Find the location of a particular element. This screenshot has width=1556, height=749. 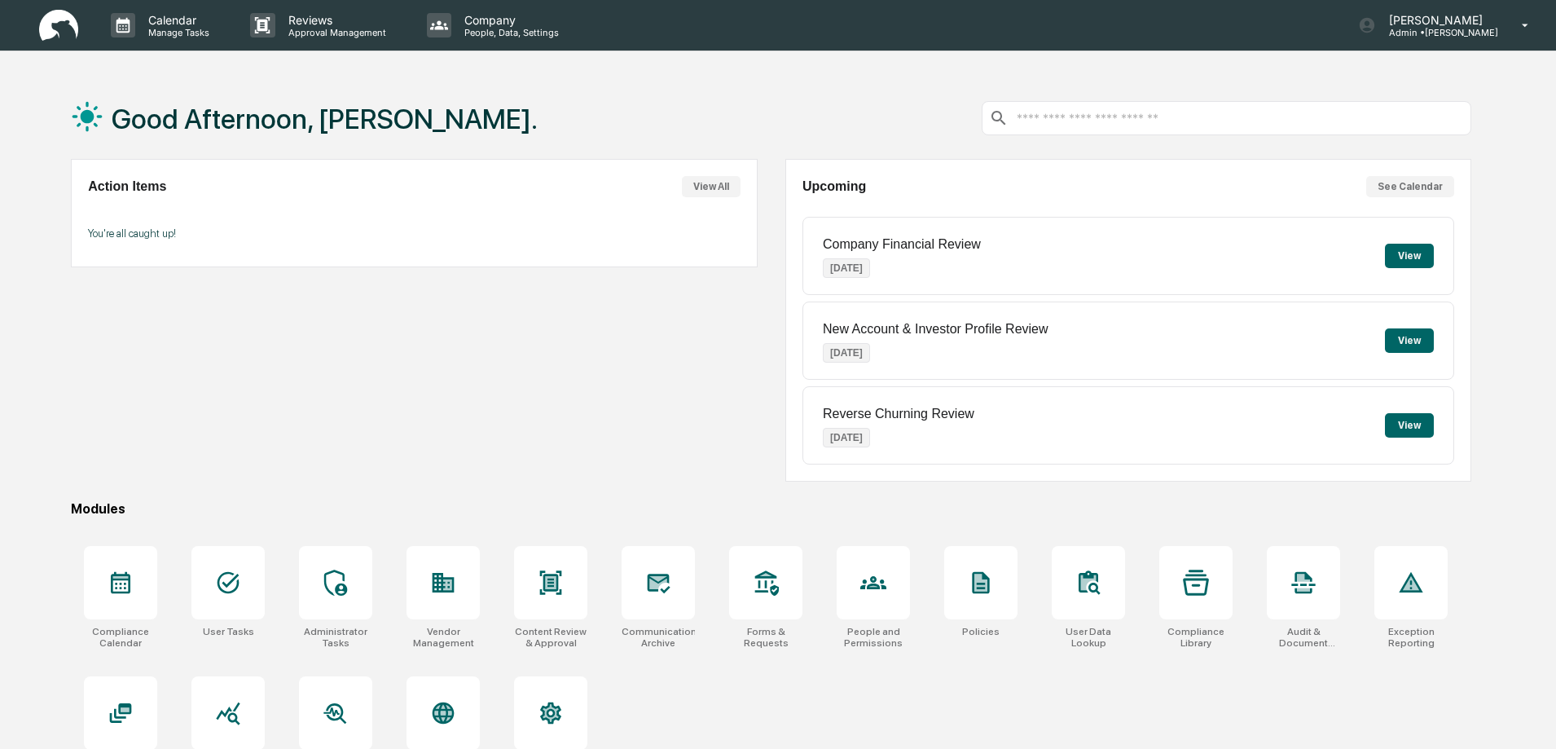

div: Vendor Management is located at coordinates (443, 637).